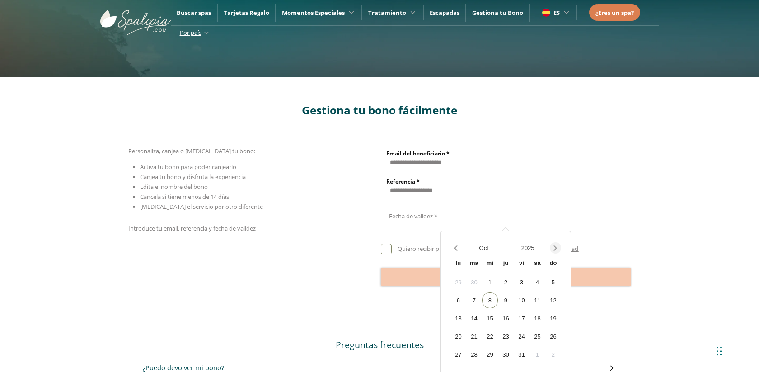 The height and width of the screenshot is (372, 759). What do you see at coordinates (498, 13) in the screenshot?
I see `a: Gestiona tu Bono` at bounding box center [498, 13].